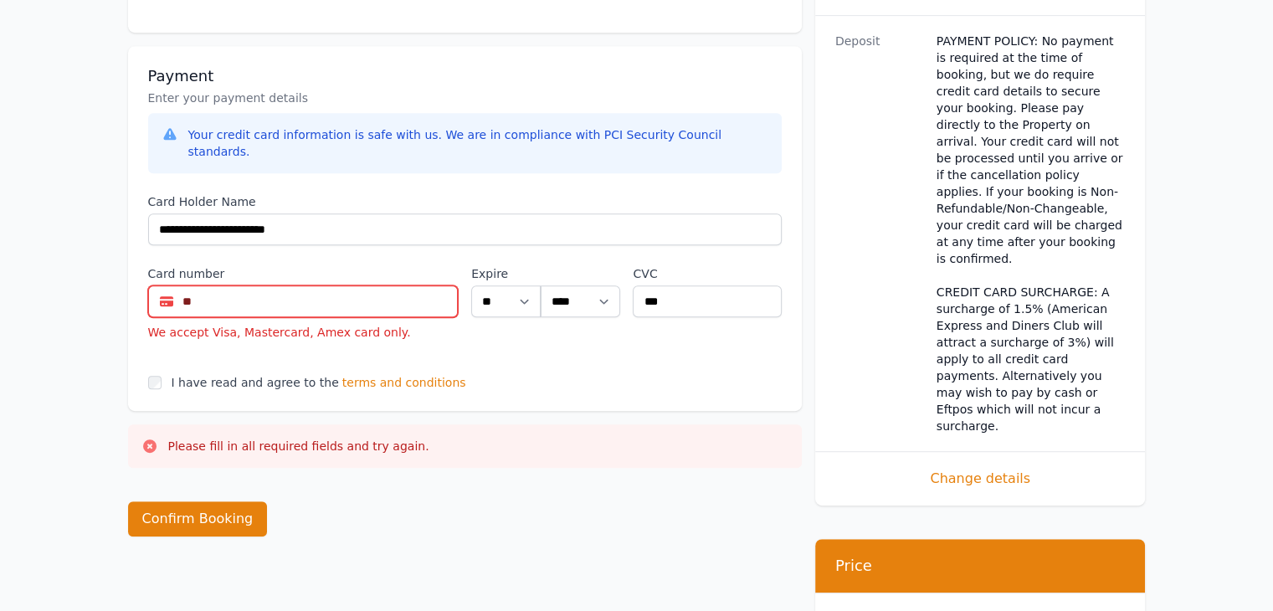 The width and height of the screenshot is (1273, 611). What do you see at coordinates (299, 446) in the screenshot?
I see `p: Please fill in all required fields and try again.` at bounding box center [299, 446].